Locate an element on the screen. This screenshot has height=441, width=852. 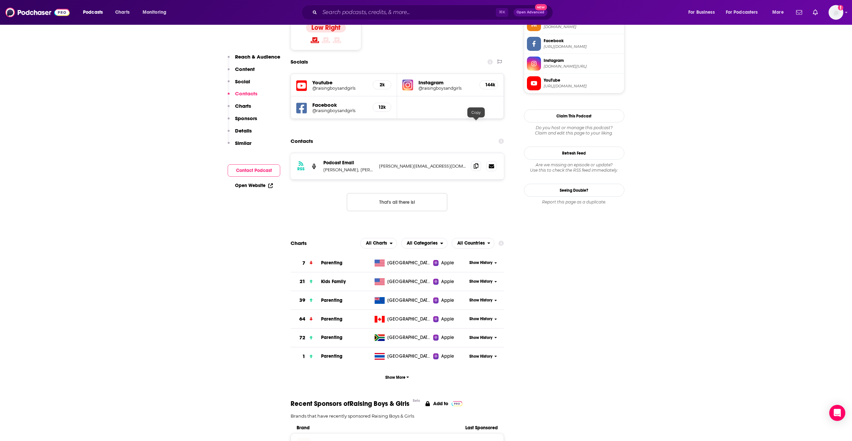
span: All Countries is located at coordinates (471, 243).